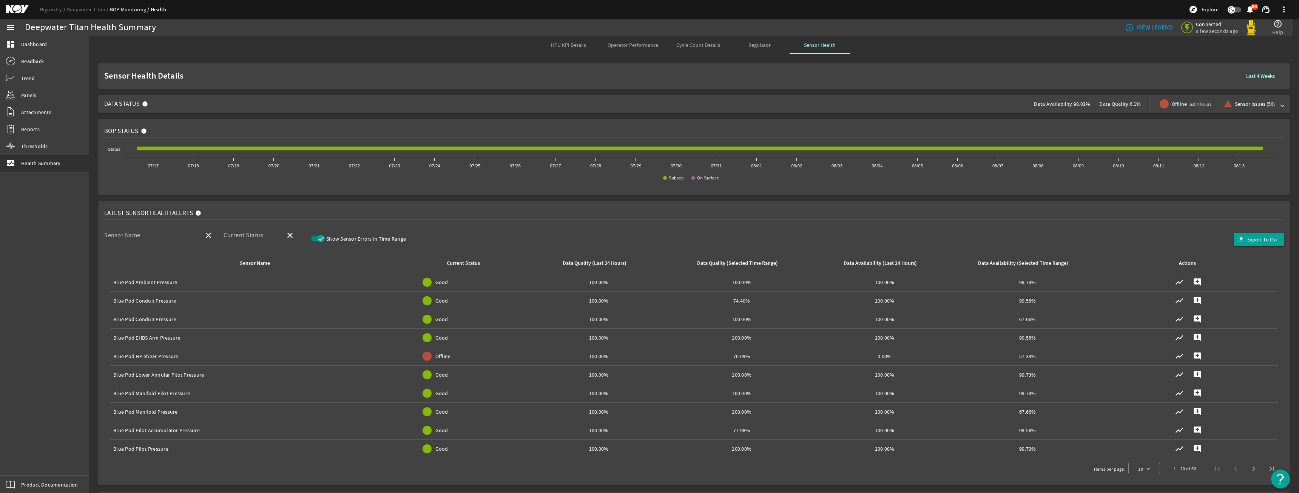  Describe the element at coordinates (1028, 412) in the screenshot. I see `div: 67.66%` at that location.